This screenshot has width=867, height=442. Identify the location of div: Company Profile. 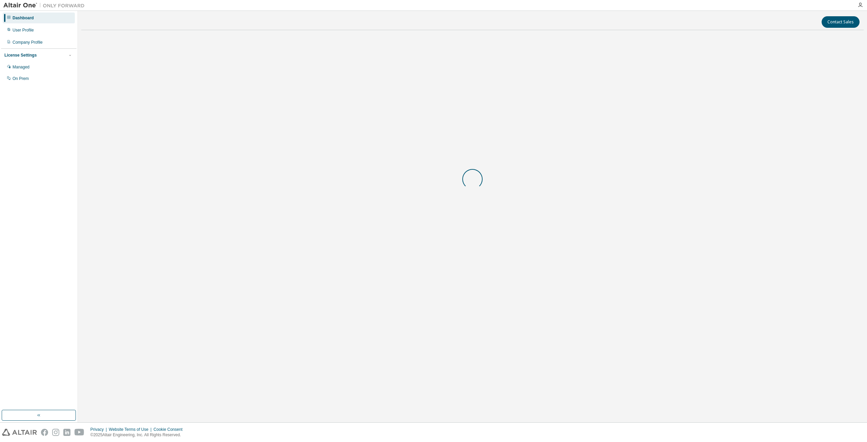
(27, 42).